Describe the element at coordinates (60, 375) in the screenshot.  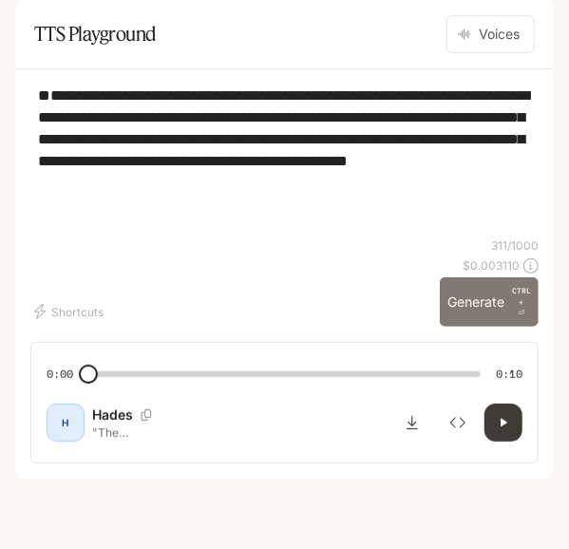
I see `span: 0:00` at that location.